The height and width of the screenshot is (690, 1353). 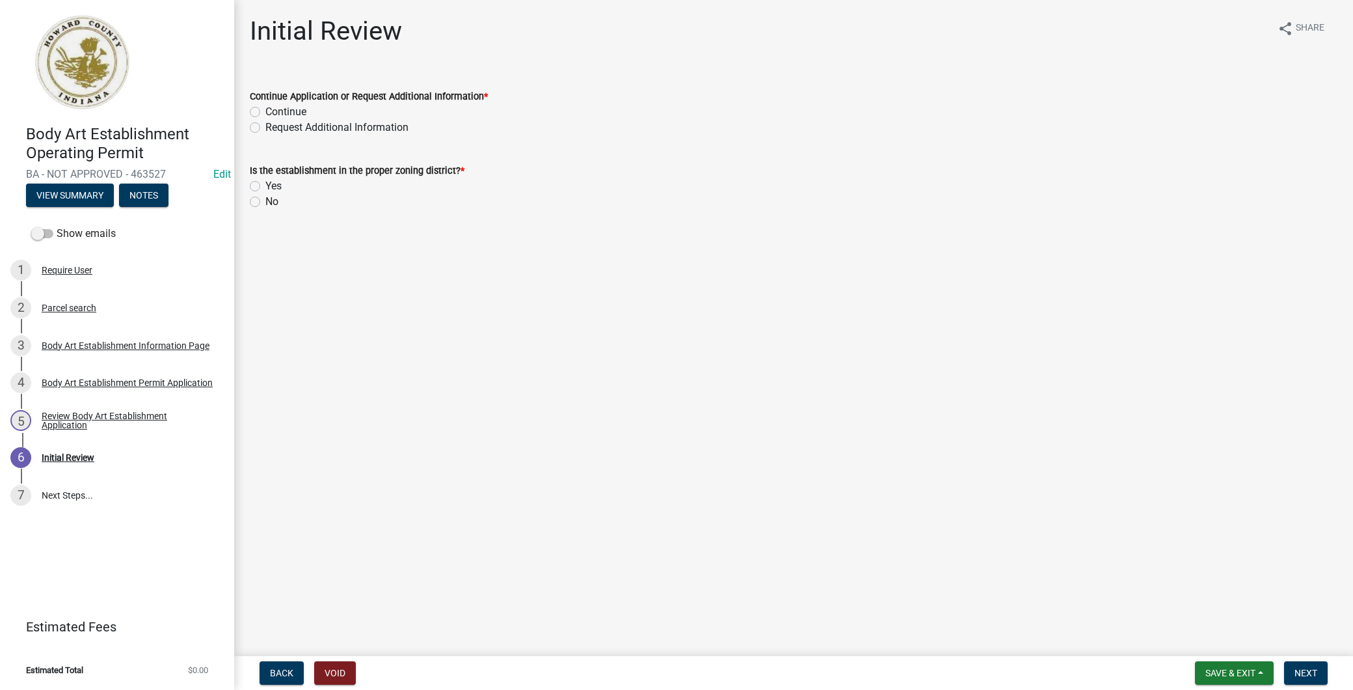 I want to click on label: Yes, so click(x=273, y=186).